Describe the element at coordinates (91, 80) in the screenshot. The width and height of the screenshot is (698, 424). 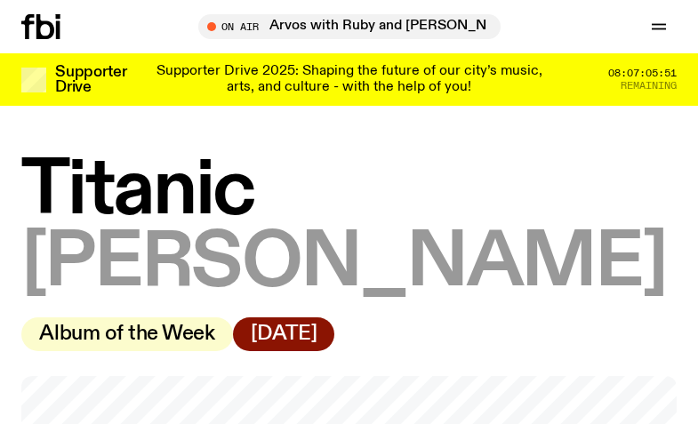
I see `h3: Supporter Drive` at that location.